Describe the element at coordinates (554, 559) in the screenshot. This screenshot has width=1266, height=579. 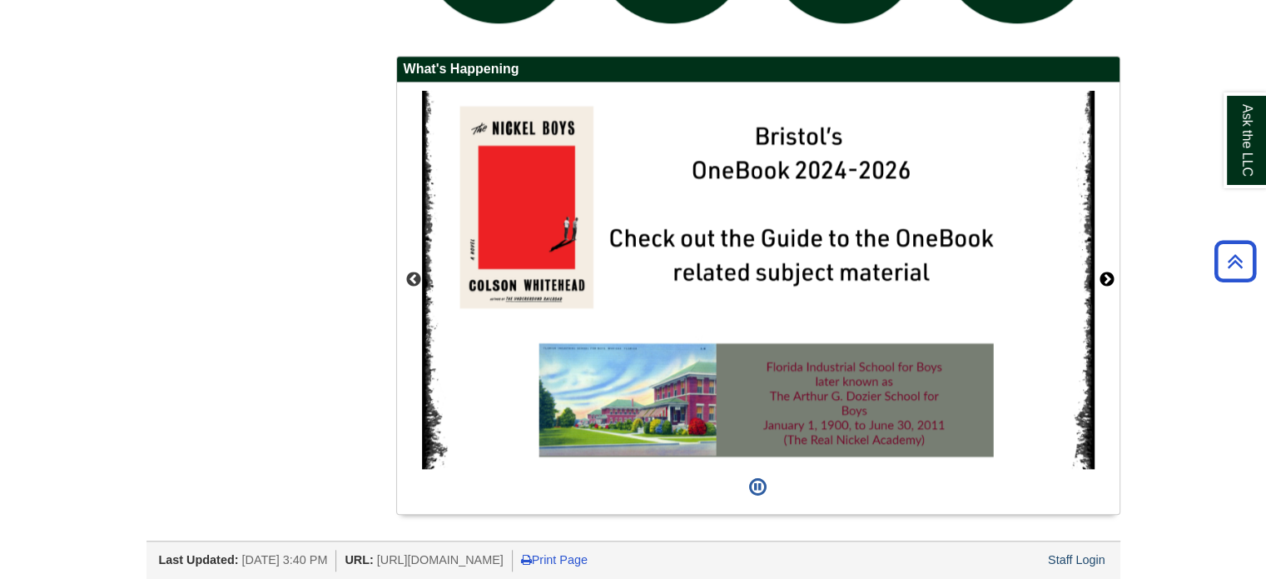
I see `a: Print Page` at that location.